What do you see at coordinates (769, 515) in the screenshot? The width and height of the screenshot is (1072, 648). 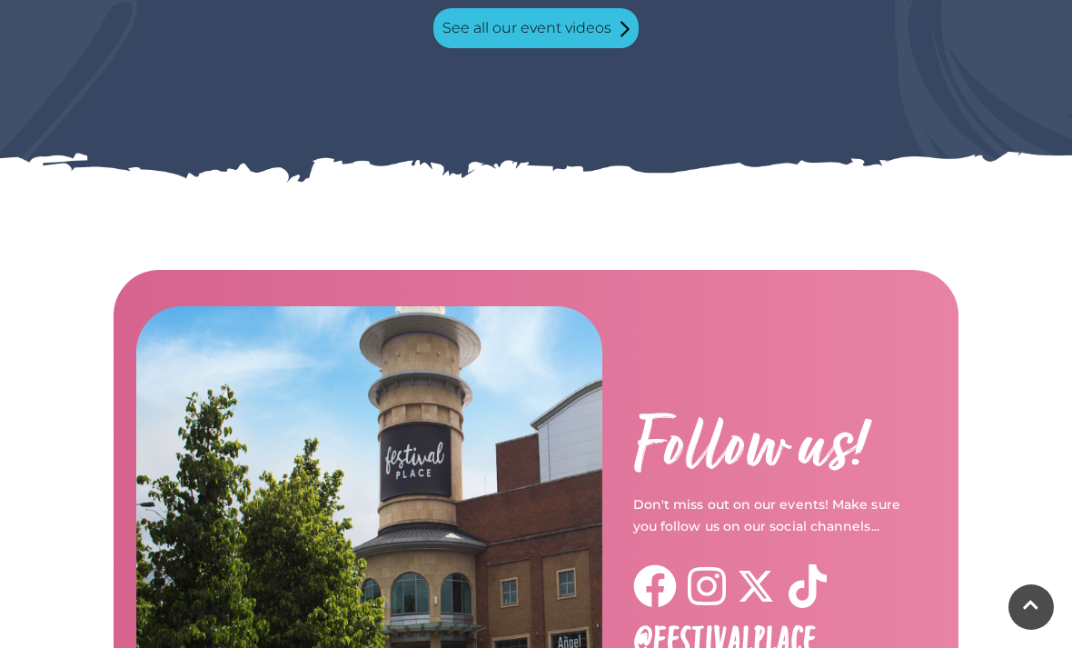 I see `p: Don't miss out on our events! Make sure you follow us on our social channels...` at bounding box center [769, 515].